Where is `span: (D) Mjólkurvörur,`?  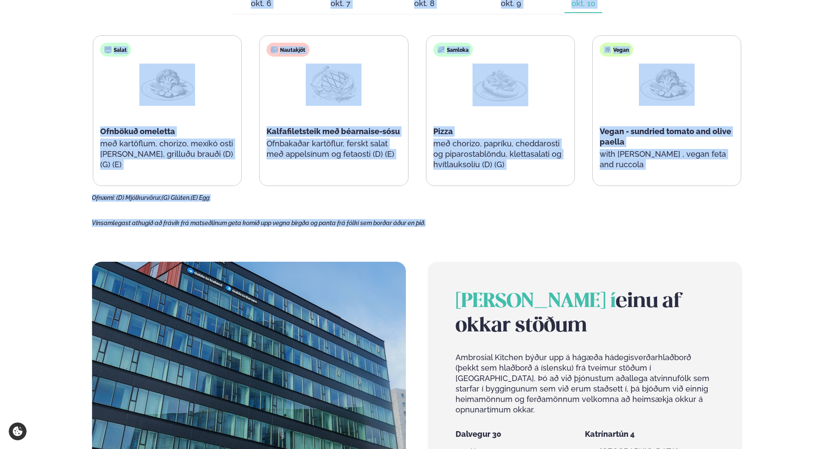 span: (D) Mjólkurvörur, is located at coordinates (139, 198).